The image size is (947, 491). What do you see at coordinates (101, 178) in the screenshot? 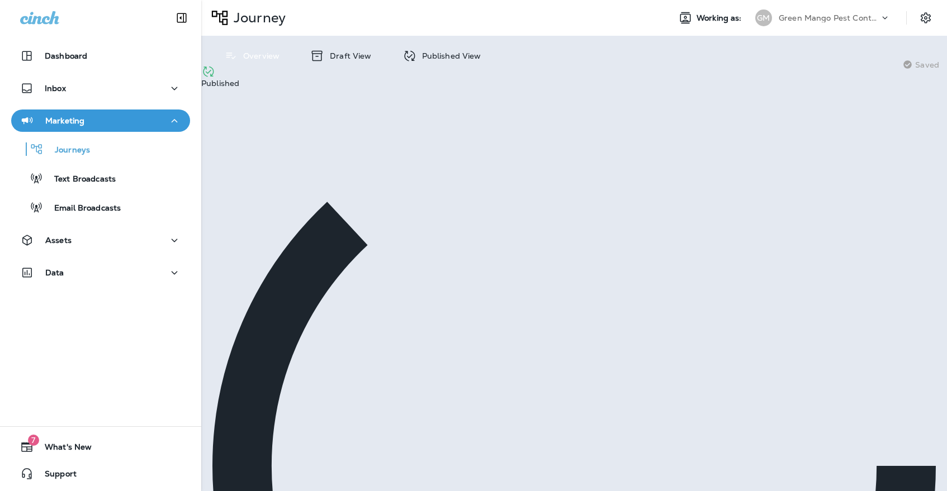
I see `button: Text Broadcasts` at bounding box center [101, 178].